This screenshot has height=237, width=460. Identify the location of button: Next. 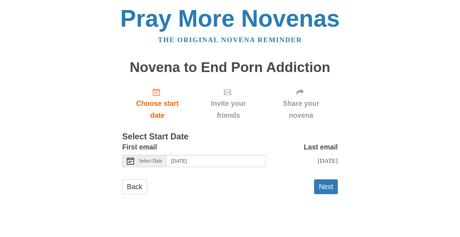
(326, 186).